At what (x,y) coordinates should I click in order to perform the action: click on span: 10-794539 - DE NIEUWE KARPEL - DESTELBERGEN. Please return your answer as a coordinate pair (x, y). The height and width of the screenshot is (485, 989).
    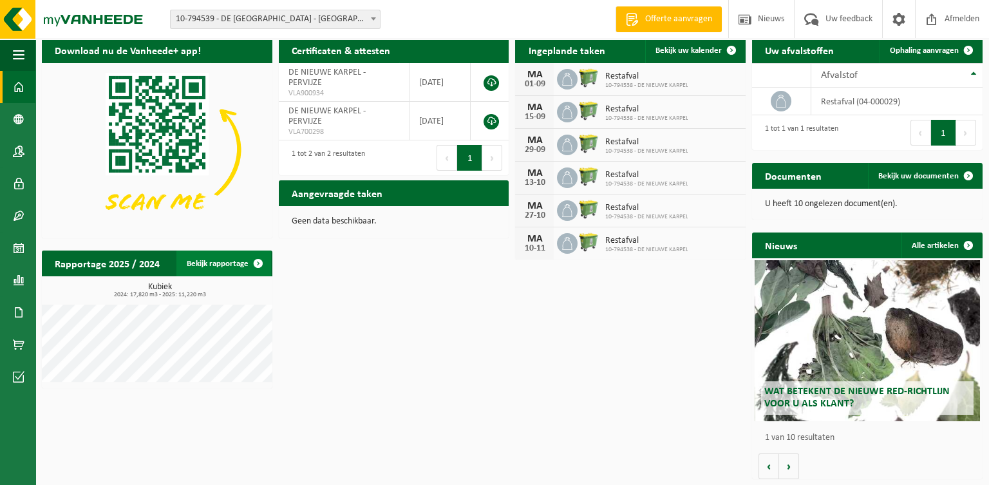
    Looking at the image, I should click on (275, 19).